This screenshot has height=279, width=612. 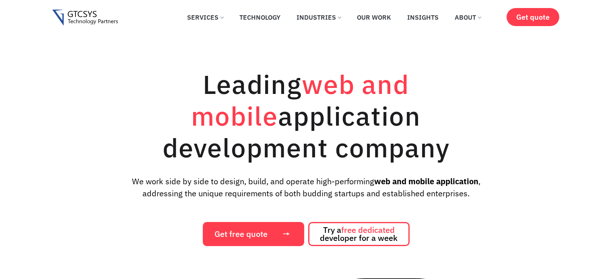 What do you see at coordinates (532, 17) in the screenshot?
I see `a: Get quote` at bounding box center [532, 17].